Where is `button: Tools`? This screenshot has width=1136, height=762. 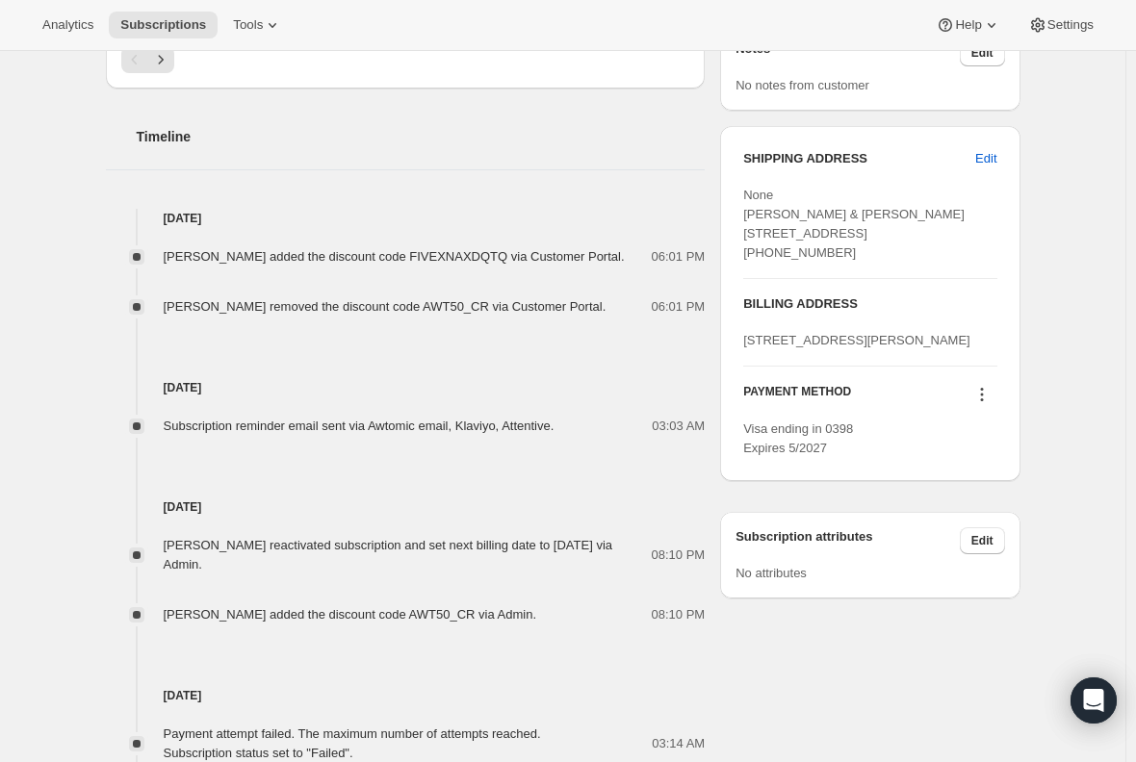
button: Tools is located at coordinates (257, 25).